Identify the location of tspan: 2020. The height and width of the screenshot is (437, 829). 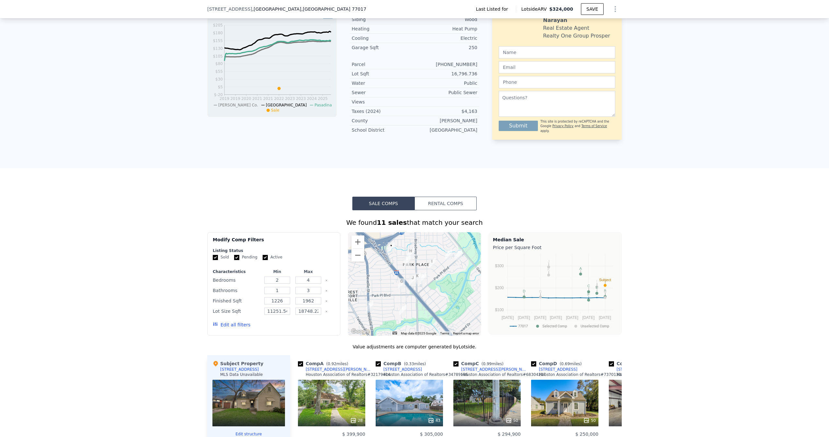
(246, 99).